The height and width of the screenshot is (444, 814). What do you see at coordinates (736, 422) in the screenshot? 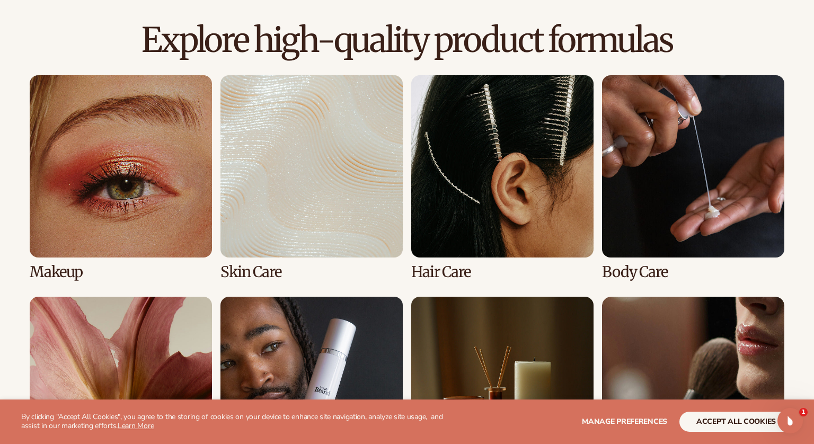
I see `button: accept all cookies` at bounding box center [736, 422].